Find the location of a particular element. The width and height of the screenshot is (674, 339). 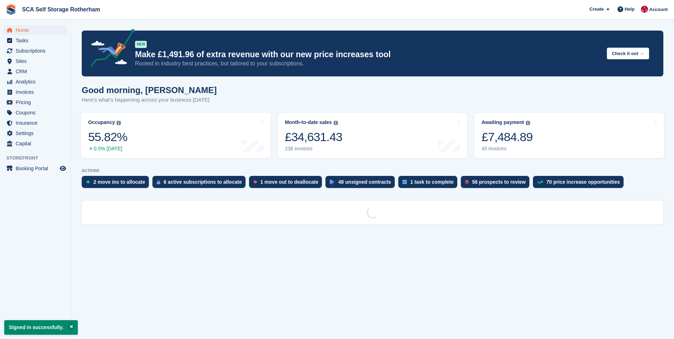

div: 45 invoices is located at coordinates (507, 149).